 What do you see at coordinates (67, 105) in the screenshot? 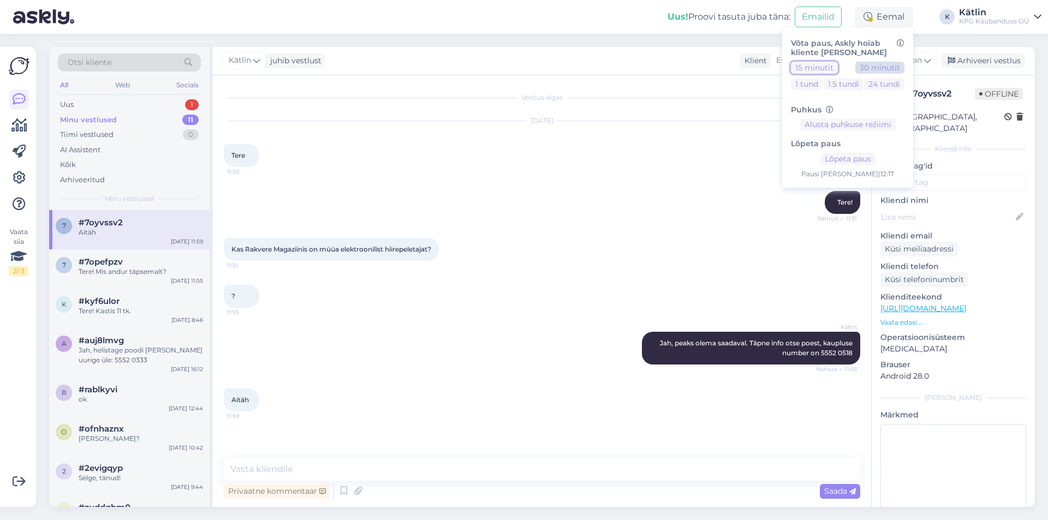
I see `div: Uus` at bounding box center [67, 105].